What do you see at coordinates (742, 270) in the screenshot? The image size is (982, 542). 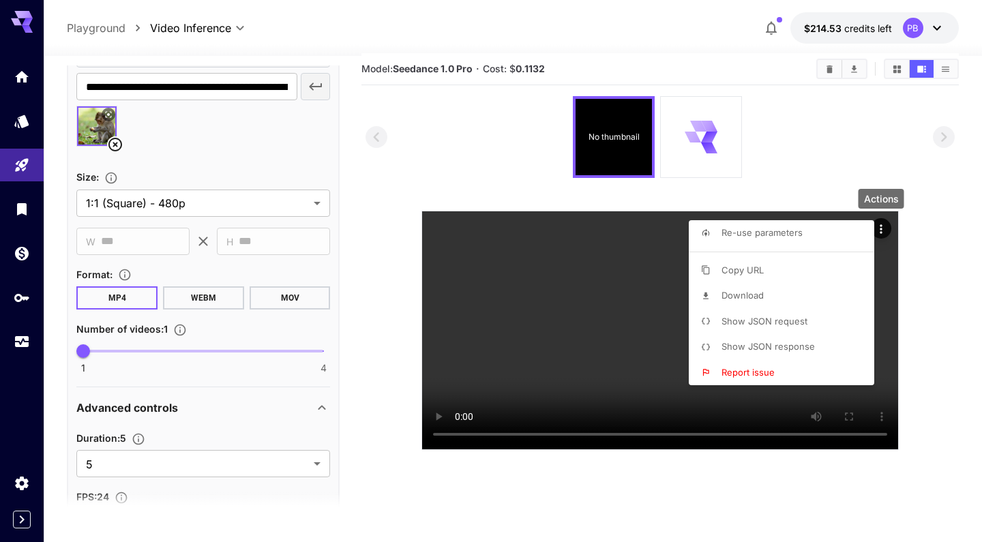 I see `span: Copy URL` at bounding box center [742, 270].